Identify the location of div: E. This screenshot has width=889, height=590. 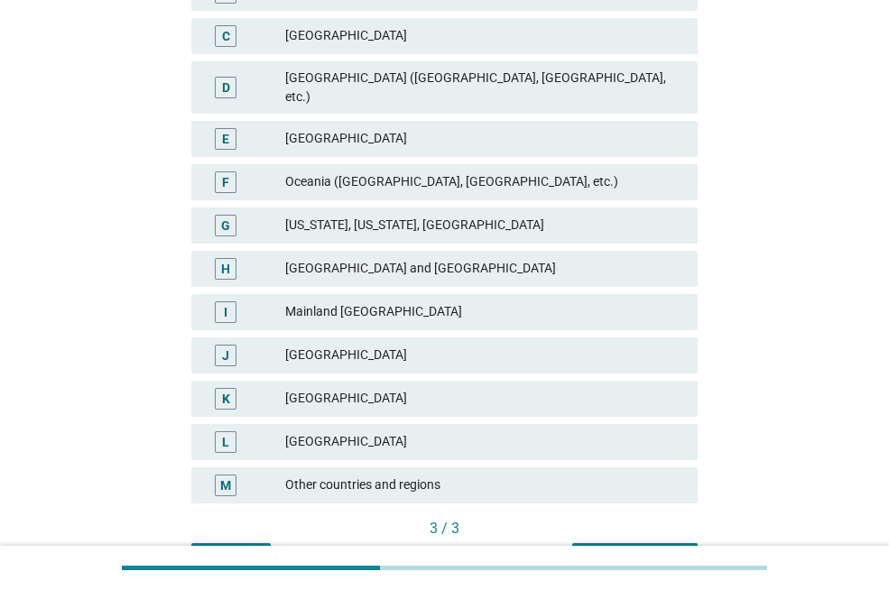
(226, 138).